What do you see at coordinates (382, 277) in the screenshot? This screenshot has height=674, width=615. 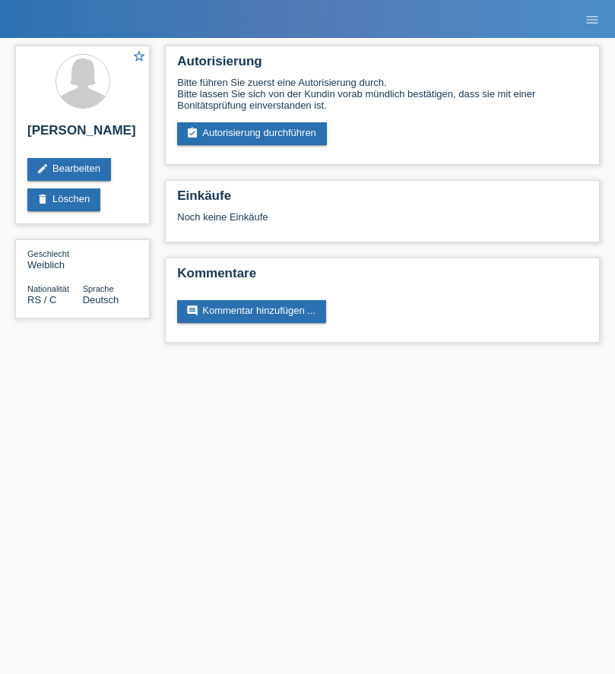 I see `h2: Kommentare` at bounding box center [382, 277].